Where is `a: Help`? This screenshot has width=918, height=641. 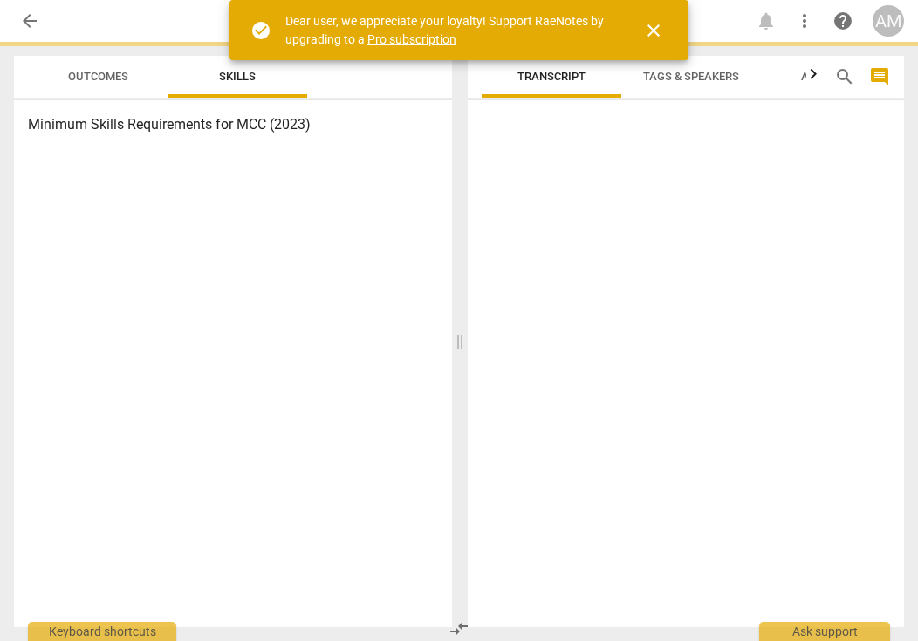
a: Help is located at coordinates (843, 21).